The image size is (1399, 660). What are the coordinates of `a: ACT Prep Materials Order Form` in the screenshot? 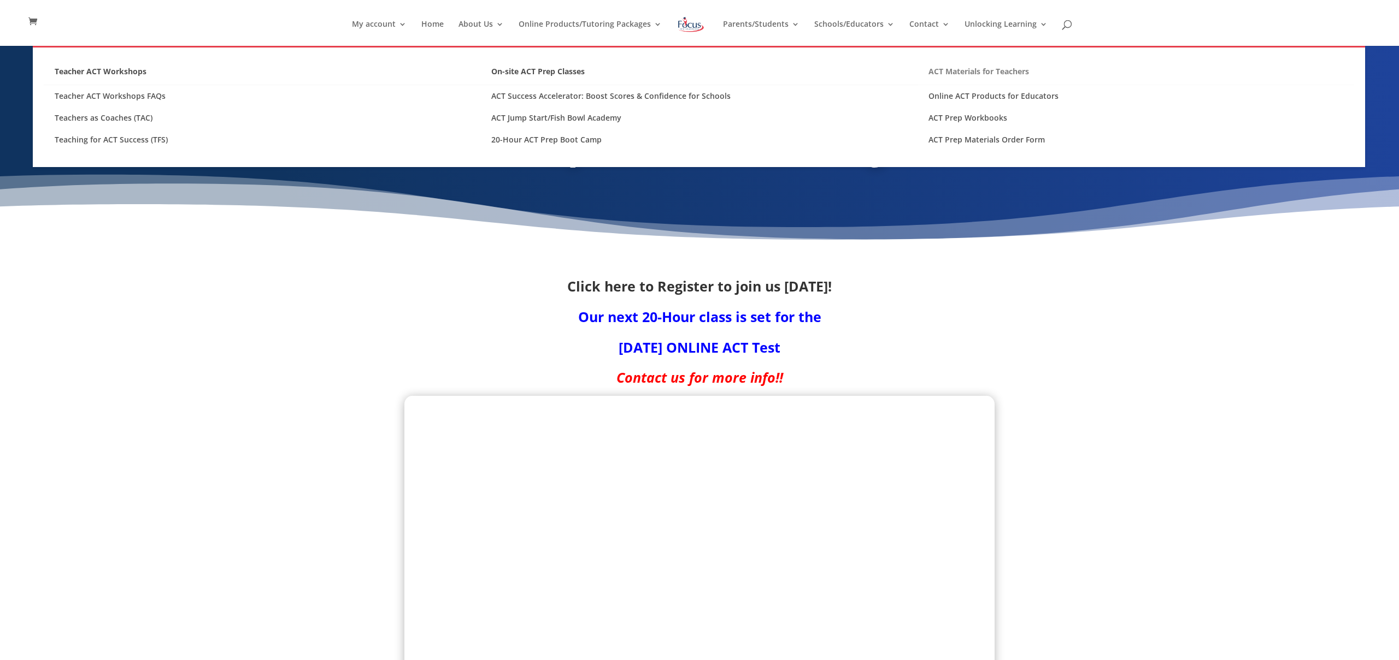 It's located at (1135, 140).